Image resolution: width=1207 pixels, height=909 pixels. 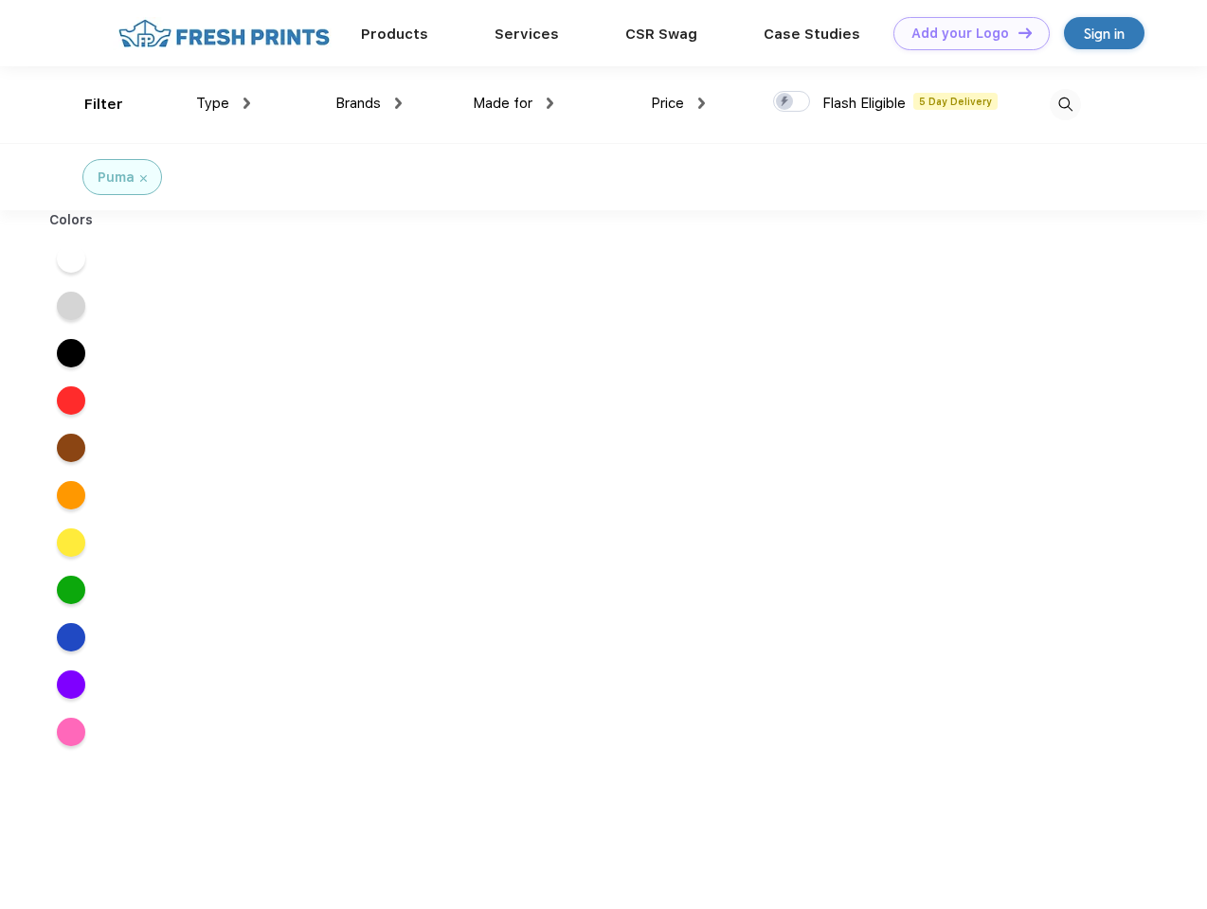 What do you see at coordinates (71, 220) in the screenshot?
I see `div: Colors` at bounding box center [71, 220].